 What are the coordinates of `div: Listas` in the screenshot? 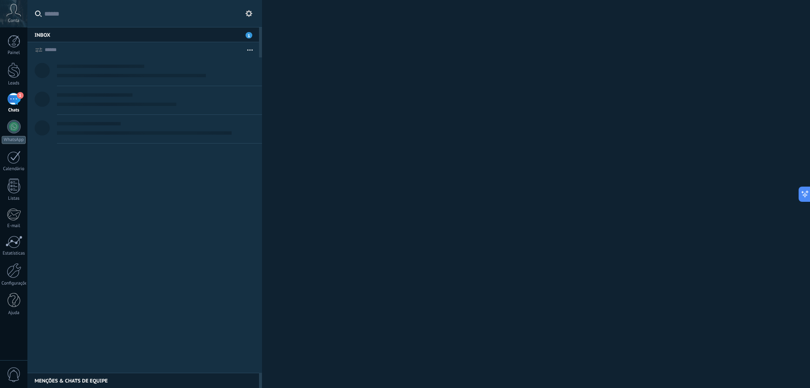 It's located at (14, 198).